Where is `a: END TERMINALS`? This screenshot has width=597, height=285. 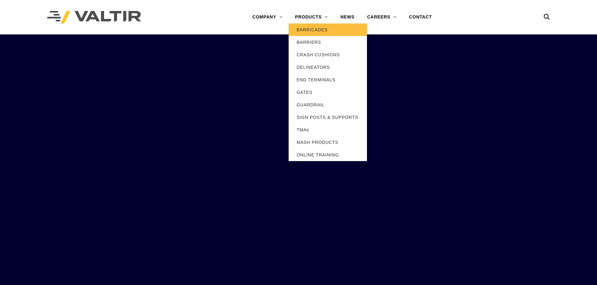
a: END TERMINALS is located at coordinates (328, 80).